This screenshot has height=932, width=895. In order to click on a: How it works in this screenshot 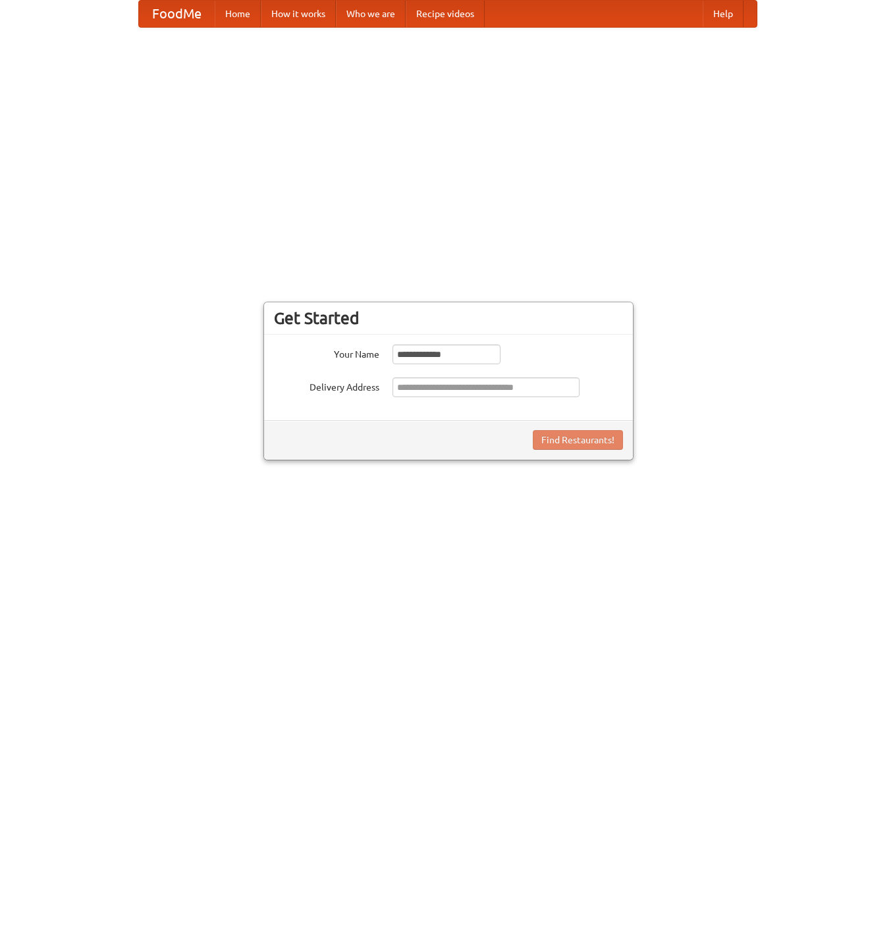, I will do `click(298, 14)`.